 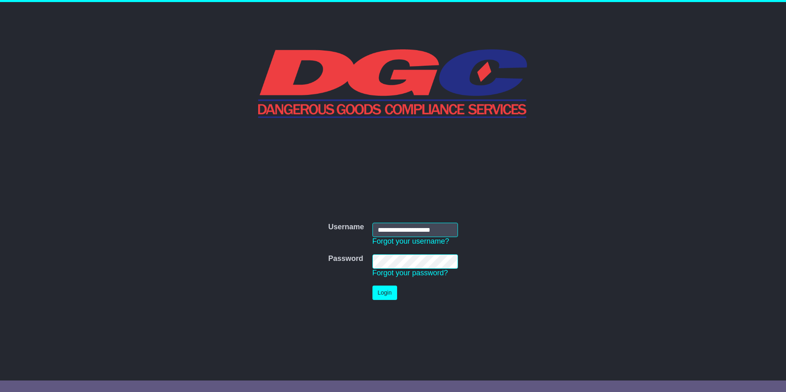 What do you see at coordinates (385, 293) in the screenshot?
I see `button: Login` at bounding box center [385, 293].